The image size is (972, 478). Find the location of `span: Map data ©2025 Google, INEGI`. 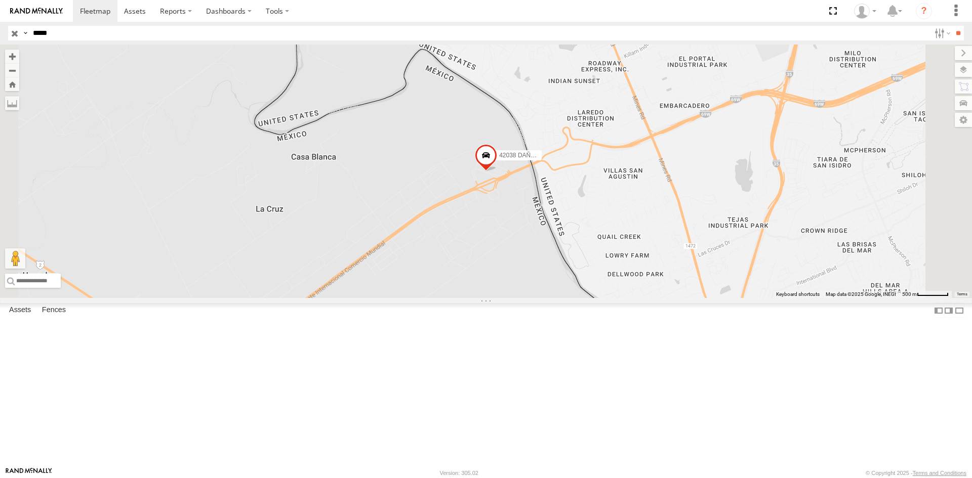

span: Map data ©2025 Google, INEGI is located at coordinates (860, 294).